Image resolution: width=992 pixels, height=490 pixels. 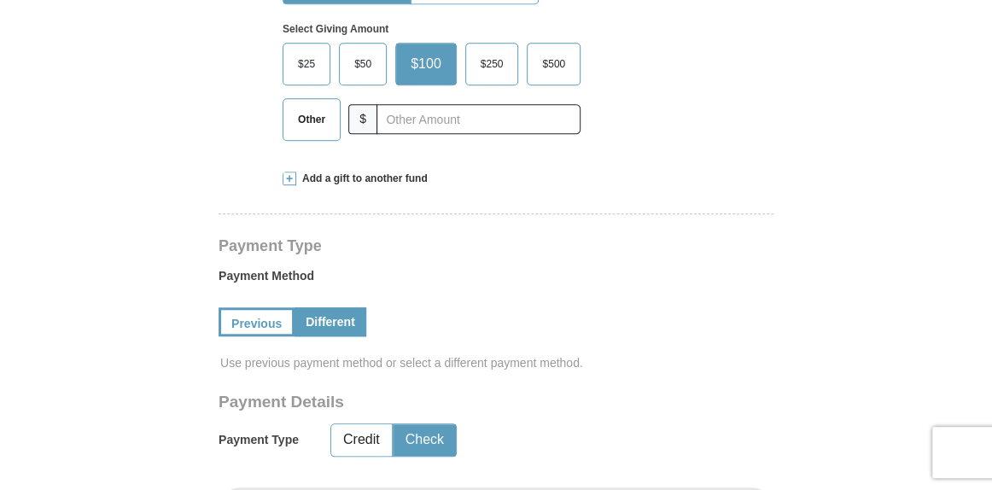 I want to click on span: Use previous payment method or select a different payment method., so click(x=498, y=363).